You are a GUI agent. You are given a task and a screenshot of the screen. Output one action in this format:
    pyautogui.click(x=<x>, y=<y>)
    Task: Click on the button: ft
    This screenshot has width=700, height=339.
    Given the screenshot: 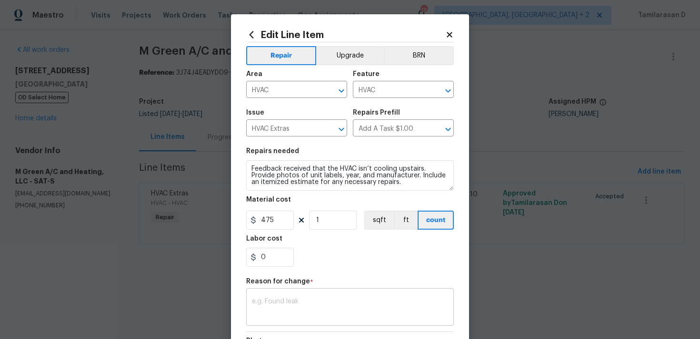 What is the action you would take?
    pyautogui.click(x=405, y=220)
    